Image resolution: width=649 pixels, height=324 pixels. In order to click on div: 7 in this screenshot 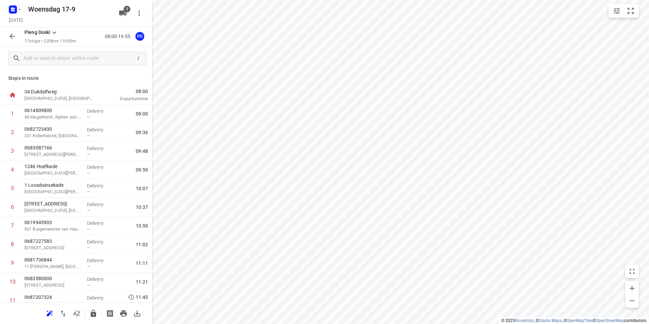, I will do `click(12, 225)`.